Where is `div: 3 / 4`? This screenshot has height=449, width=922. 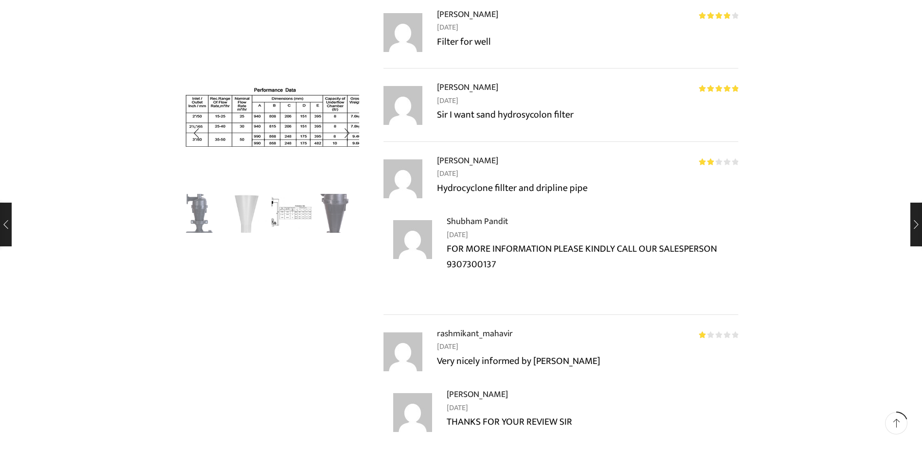
div: 3 / 4 is located at coordinates (272, 131).